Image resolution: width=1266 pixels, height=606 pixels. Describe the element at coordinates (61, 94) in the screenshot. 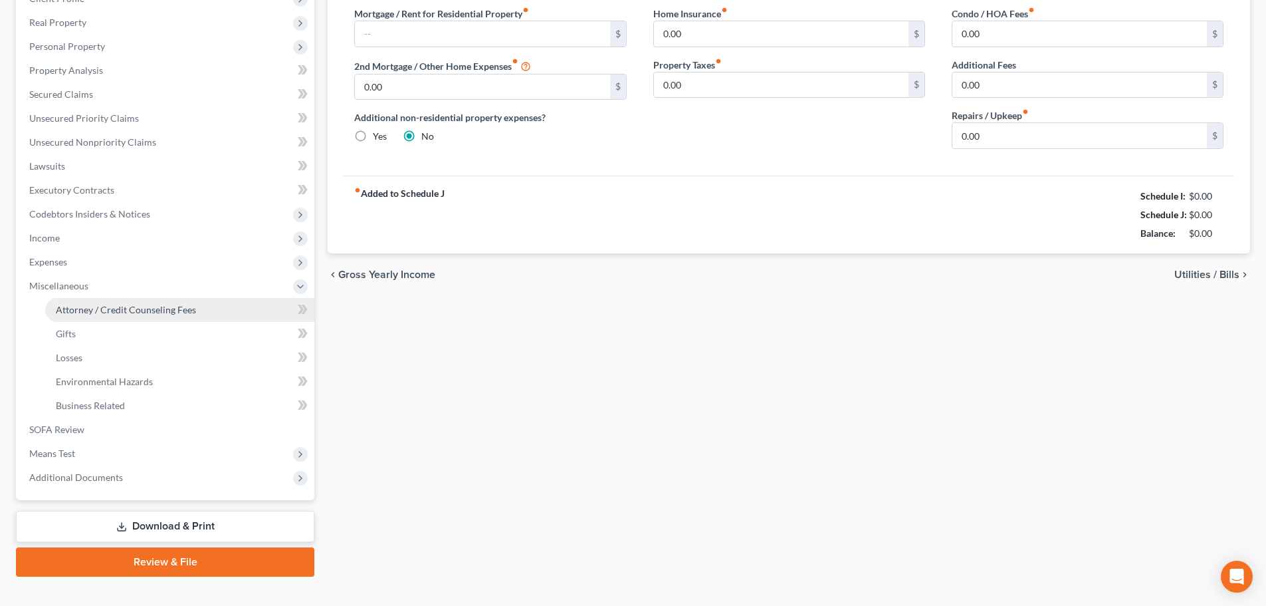

I see `span: Secured Claims` at that location.